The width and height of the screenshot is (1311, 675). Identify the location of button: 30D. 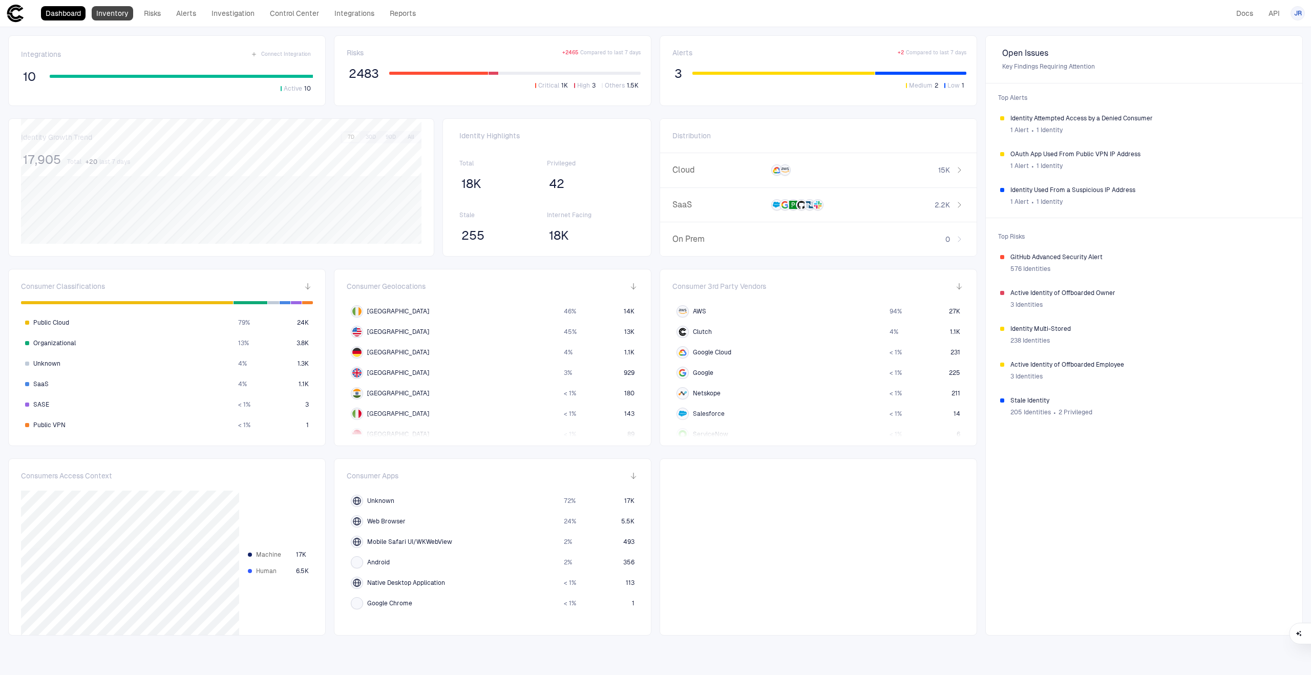
(371, 137).